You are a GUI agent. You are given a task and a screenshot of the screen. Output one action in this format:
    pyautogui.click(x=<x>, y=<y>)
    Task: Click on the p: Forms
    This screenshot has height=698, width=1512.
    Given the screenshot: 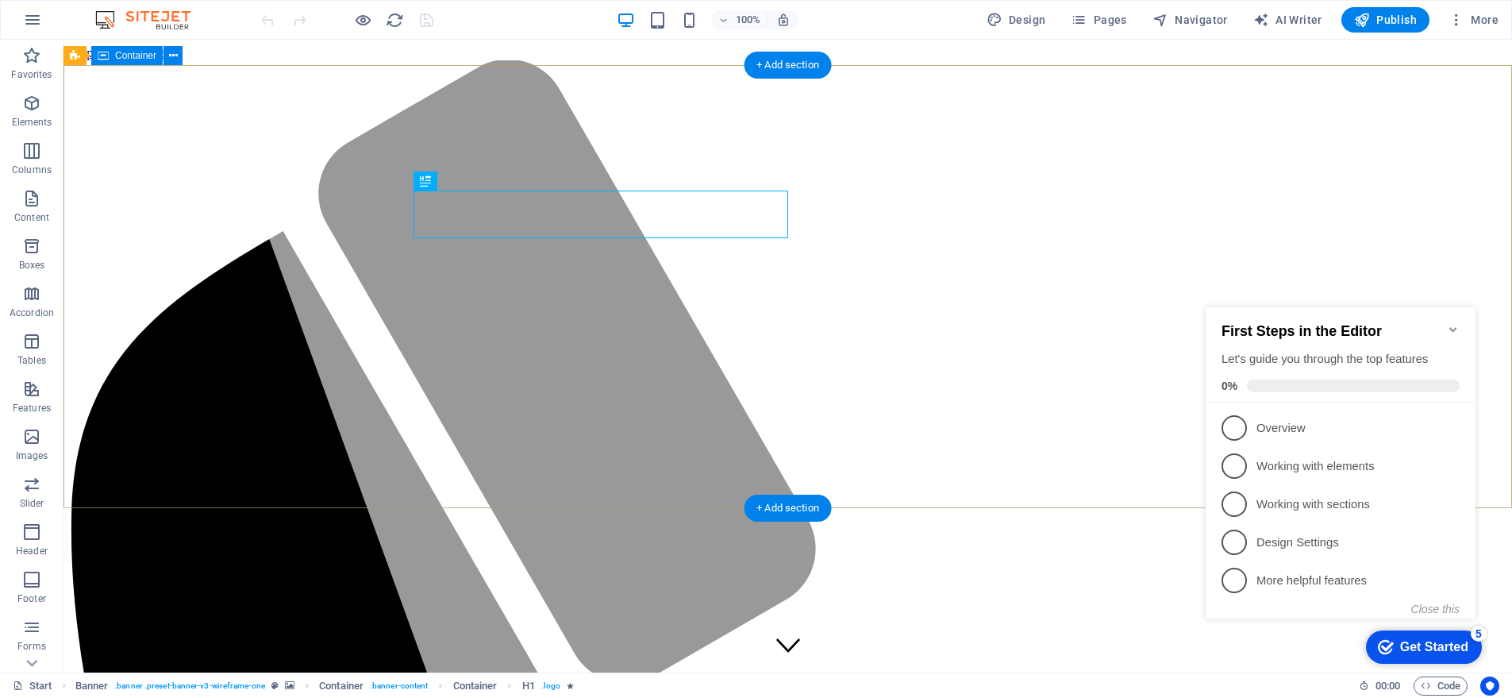 What is the action you would take?
    pyautogui.click(x=32, y=646)
    